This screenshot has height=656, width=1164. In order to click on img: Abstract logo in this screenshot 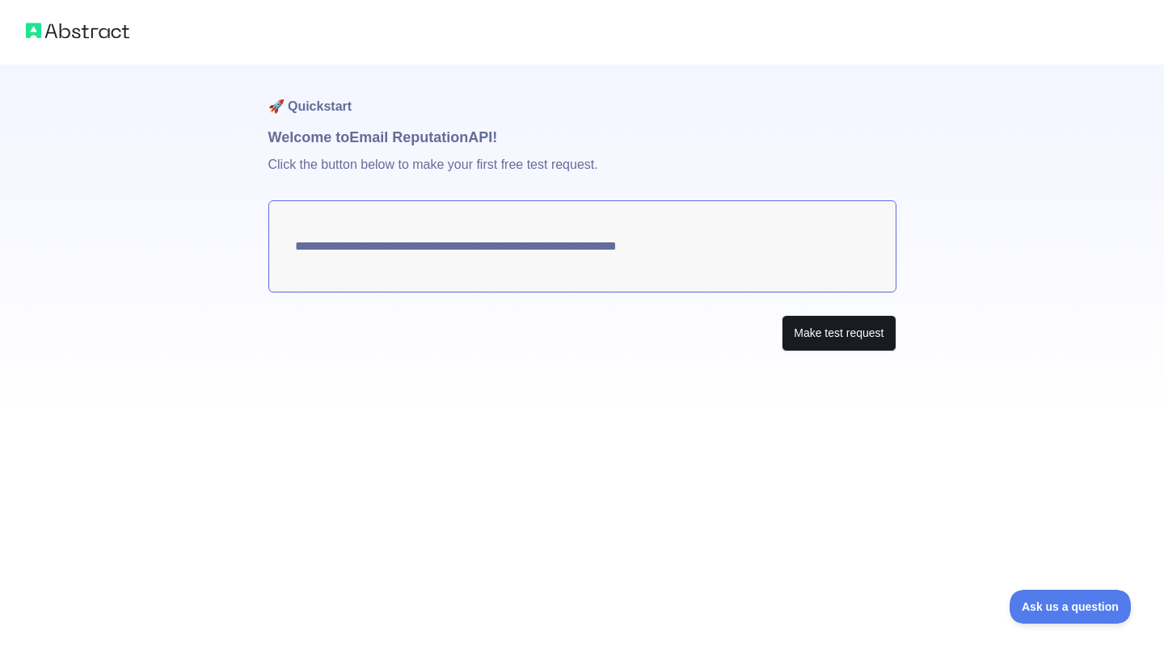, I will do `click(78, 31)`.